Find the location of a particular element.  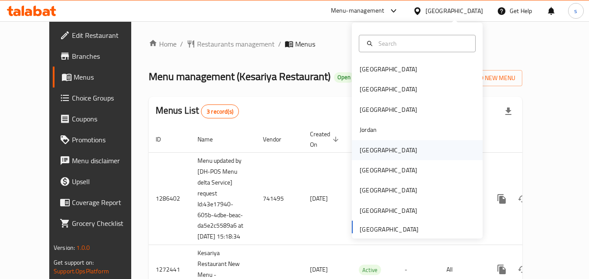

a: Coupons is located at coordinates (100, 119).